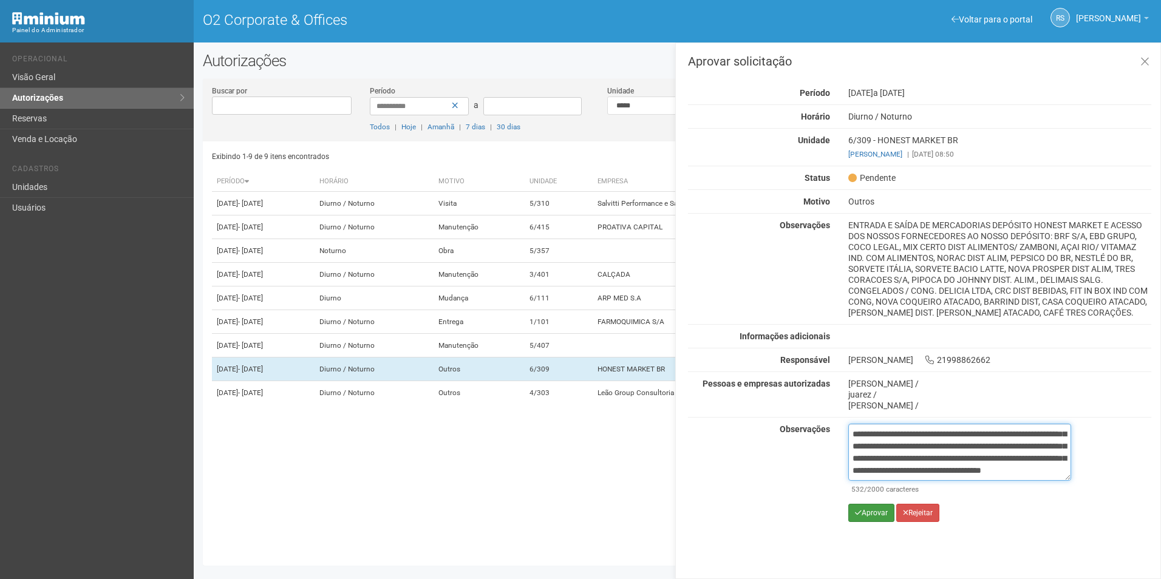 The image size is (1161, 579). What do you see at coordinates (784, 336) in the screenshot?
I see `strong: Informações adicionais` at bounding box center [784, 336].